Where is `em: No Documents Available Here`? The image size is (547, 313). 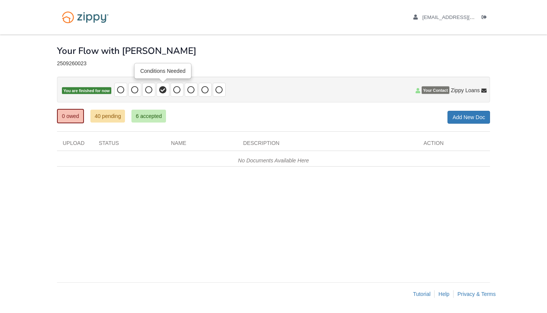
em: No Documents Available Here is located at coordinates (274, 161).